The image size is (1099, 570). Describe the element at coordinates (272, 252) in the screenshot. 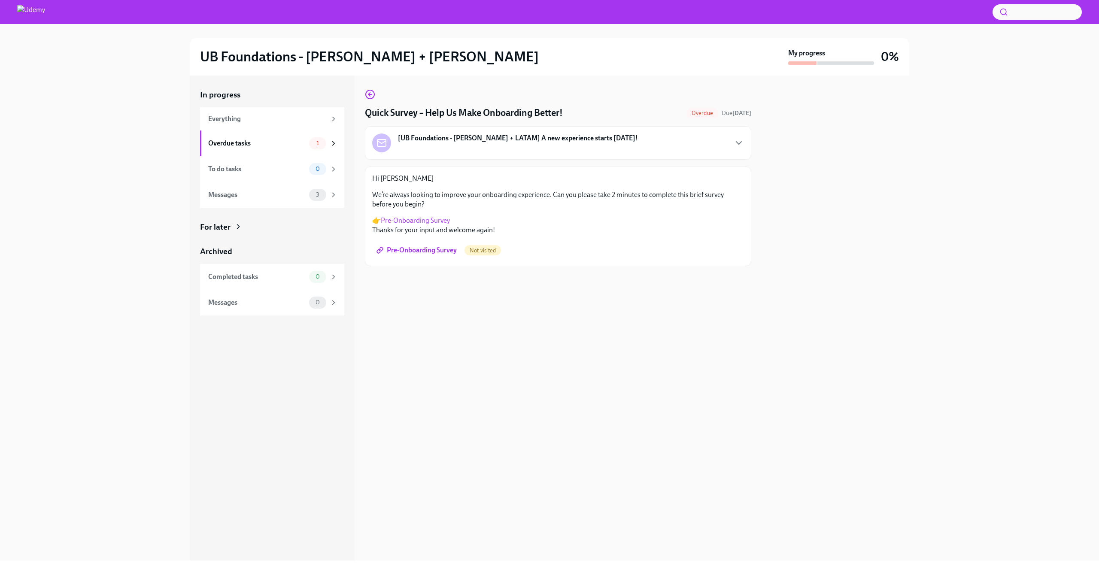

I see `div: Archived` at that location.